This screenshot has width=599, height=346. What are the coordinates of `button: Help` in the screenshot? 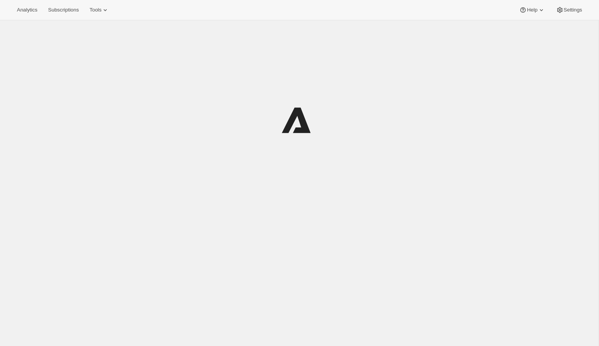 It's located at (532, 10).